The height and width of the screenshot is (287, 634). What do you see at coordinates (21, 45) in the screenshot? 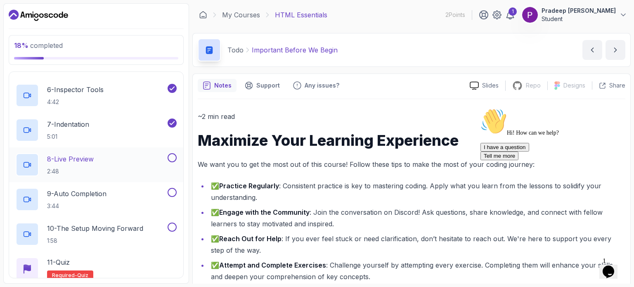
I see `span: 18 %` at bounding box center [21, 45].